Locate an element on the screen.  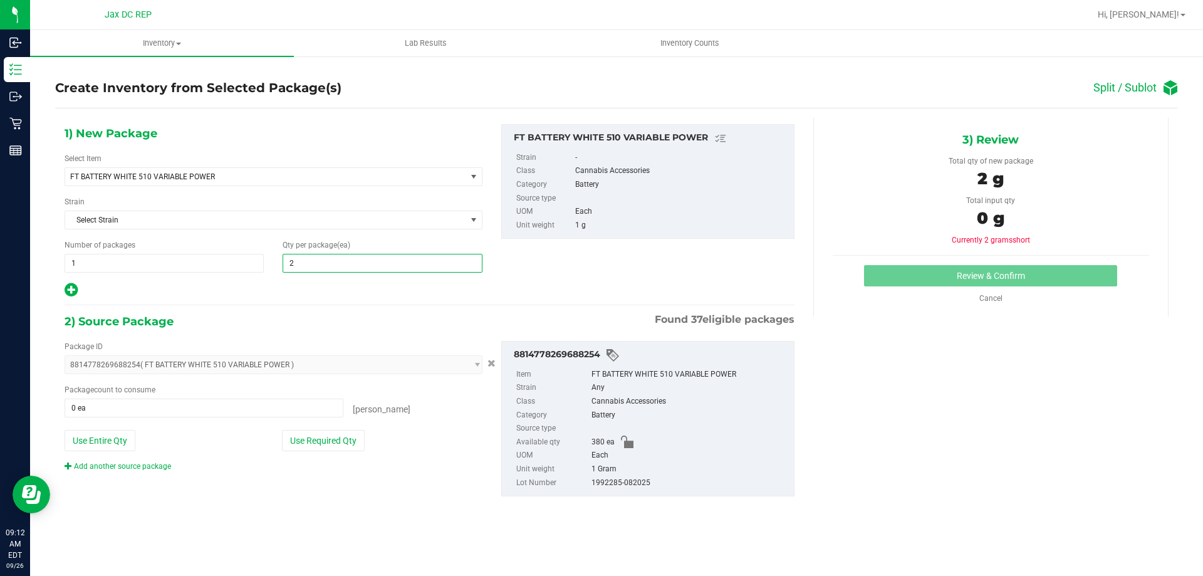
div: 8814778269688254 is located at coordinates (650, 355).